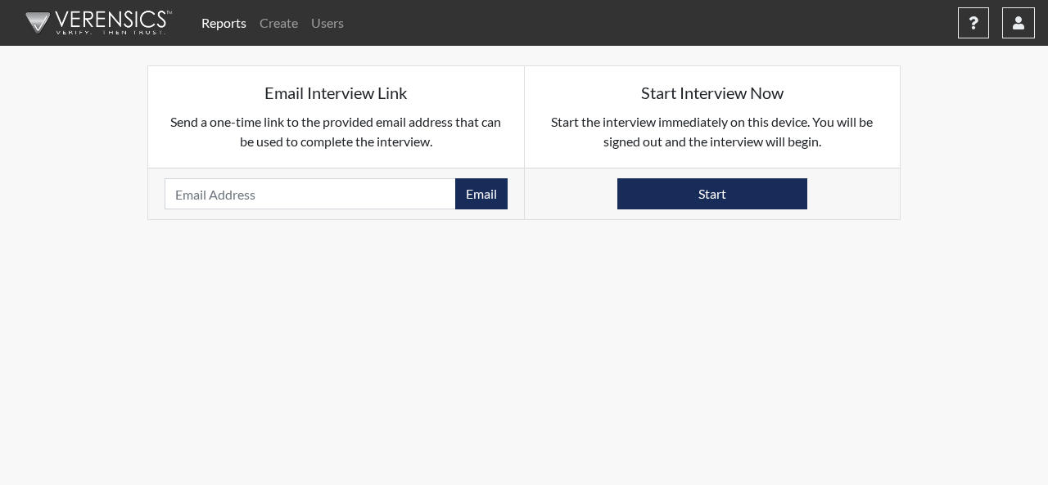  What do you see at coordinates (223, 23) in the screenshot?
I see `a: Reports` at bounding box center [223, 23].